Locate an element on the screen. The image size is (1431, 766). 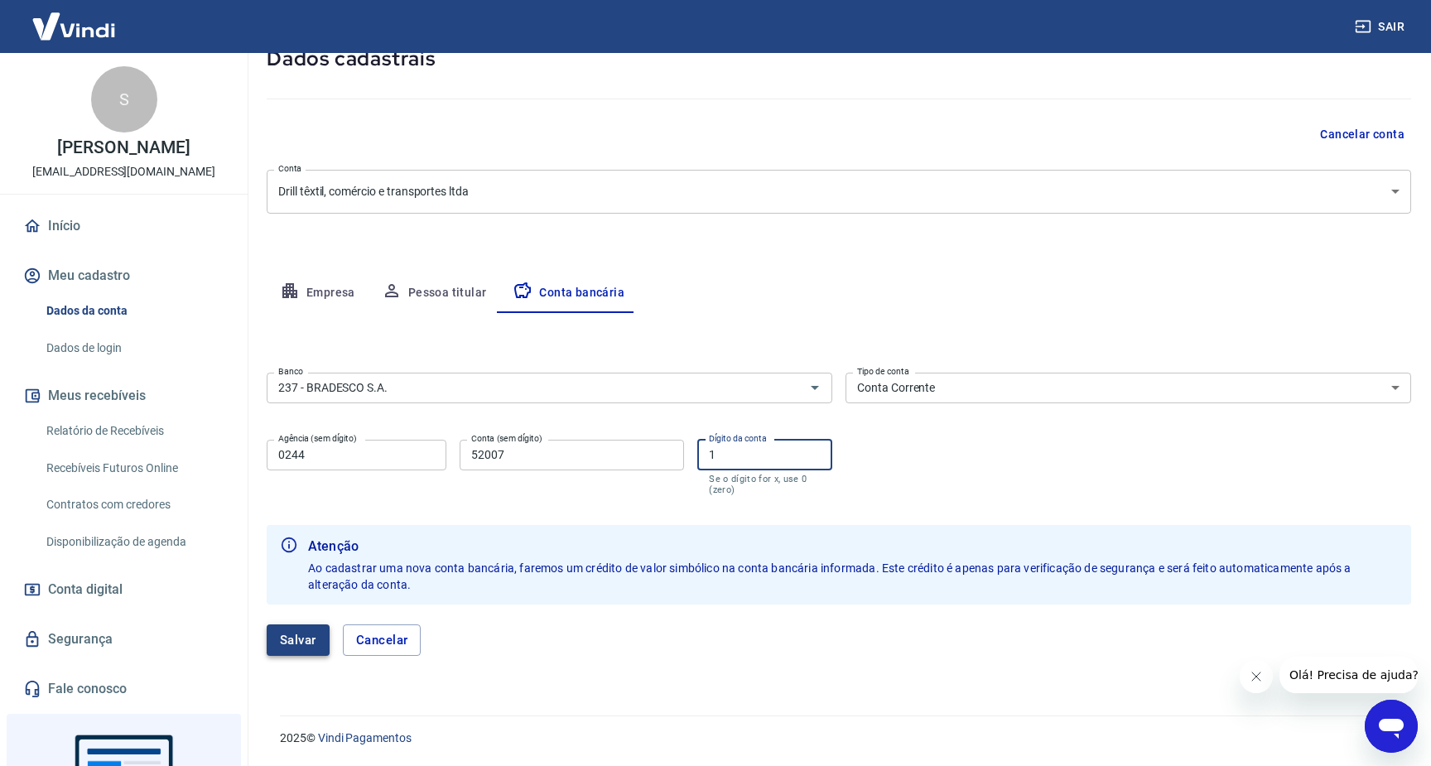
a: Contratos com credores is located at coordinates (133, 504).